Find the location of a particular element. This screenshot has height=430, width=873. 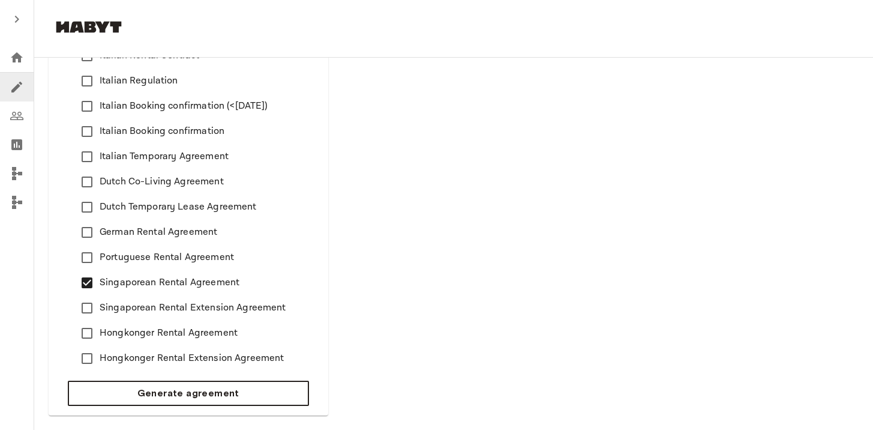

span: Italian Regulation is located at coordinates (139, 81).